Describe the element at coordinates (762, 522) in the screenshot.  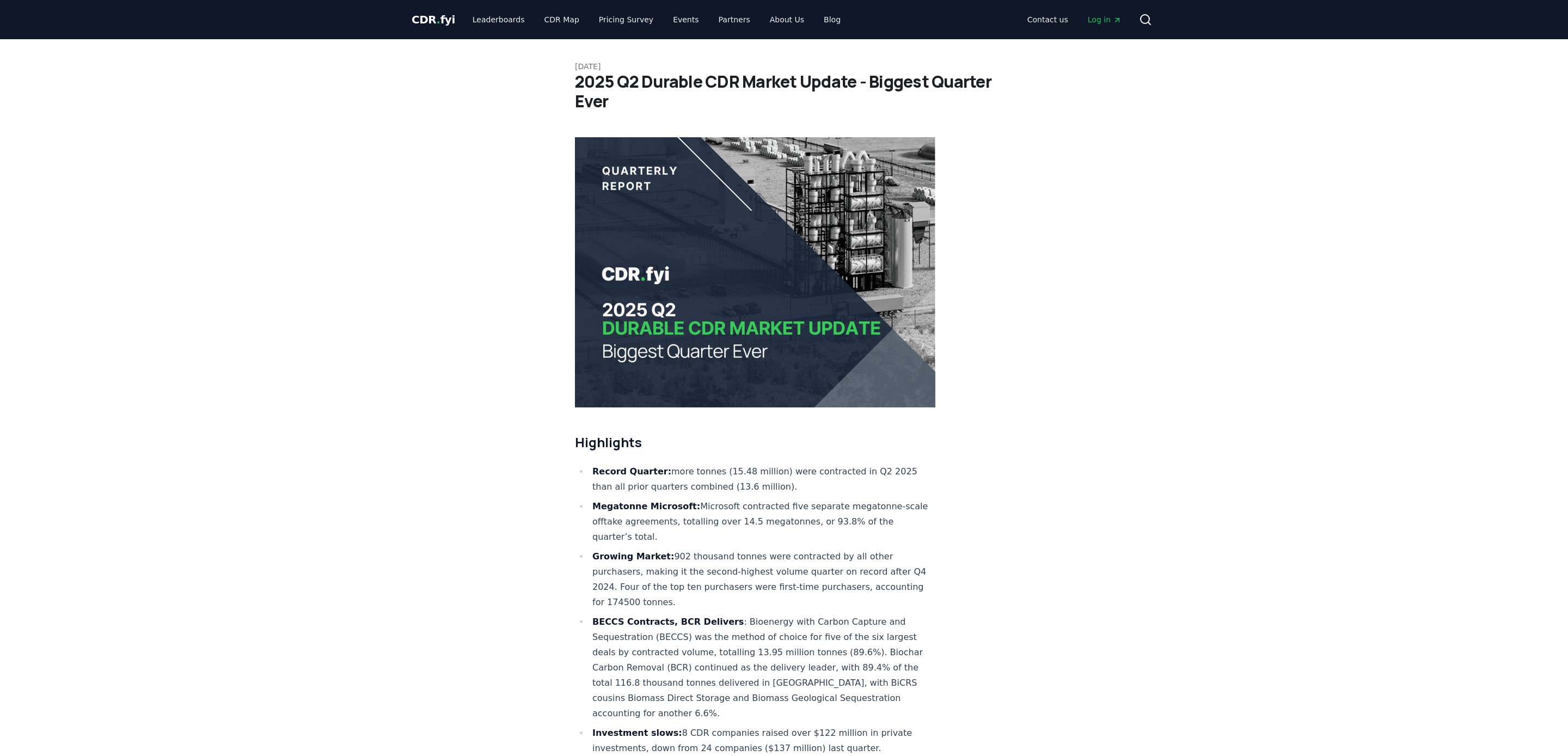
I see `li: Microsoft contracted five separate megatonne-scale offtake agreements, totalling over 14.5 megato...` at that location.